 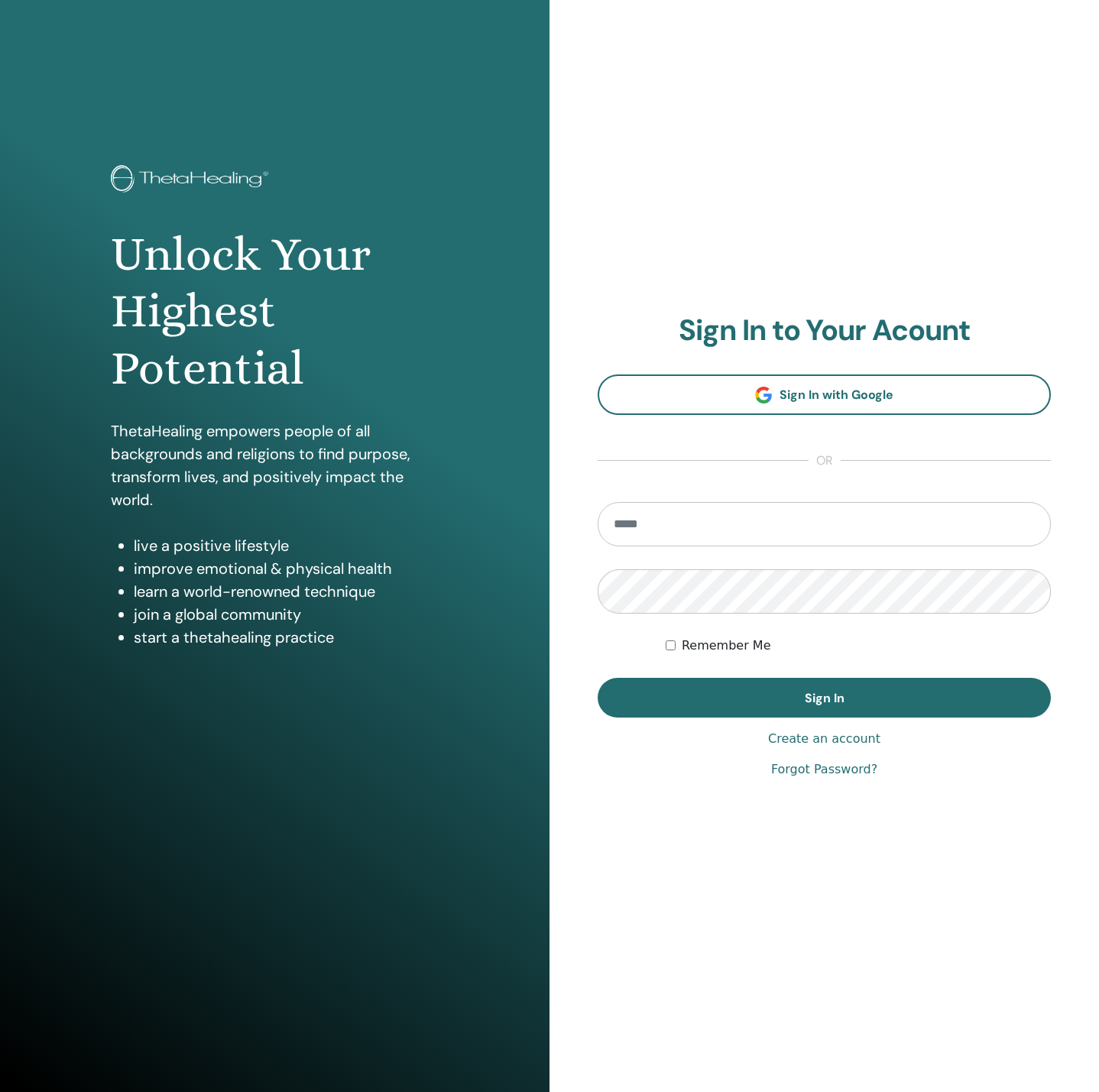 What do you see at coordinates (824, 698) in the screenshot?
I see `span: Sign In` at bounding box center [824, 698].